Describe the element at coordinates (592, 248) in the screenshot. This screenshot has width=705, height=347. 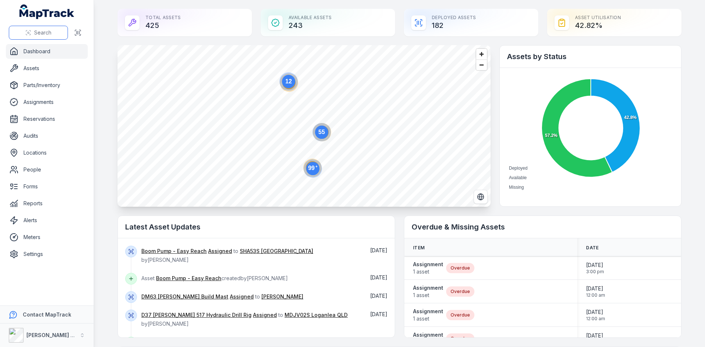
I see `span: Date` at that location.